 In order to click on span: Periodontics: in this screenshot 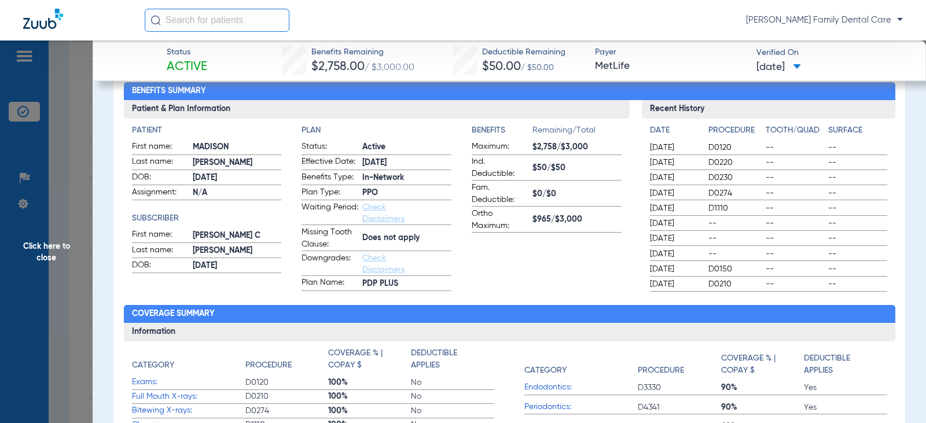, I will do `click(581, 407)`.